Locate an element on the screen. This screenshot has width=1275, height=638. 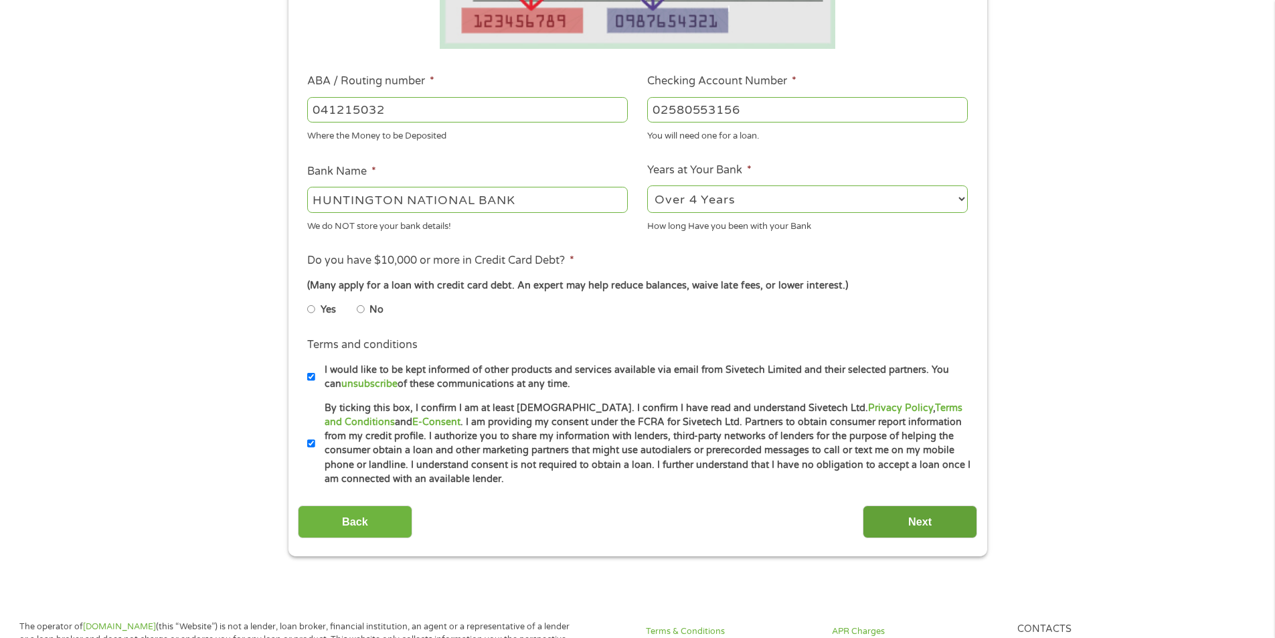
a: Terms & Conditions is located at coordinates (731, 631).